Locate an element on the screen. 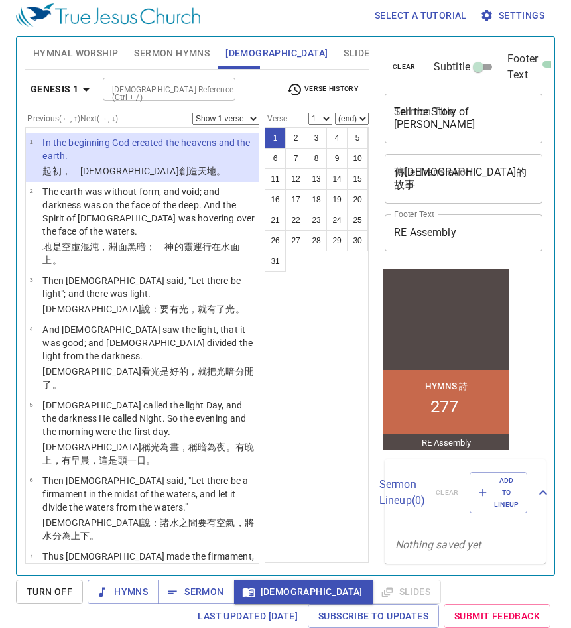  button: 14 is located at coordinates (337, 179).